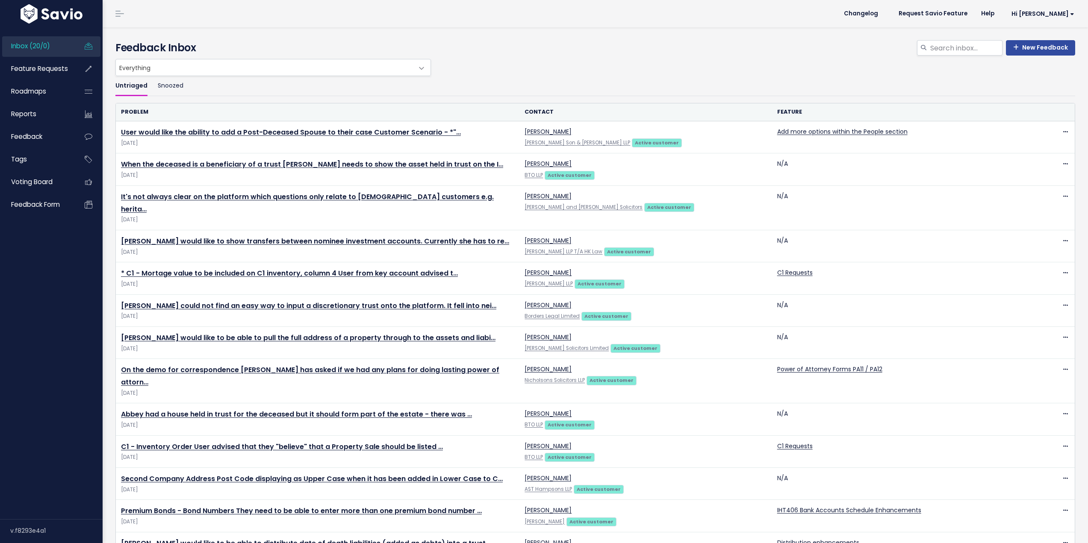 The width and height of the screenshot is (1088, 543). Describe the element at coordinates (965, 48) in the screenshot. I see `input: Search inbox...` at that location.